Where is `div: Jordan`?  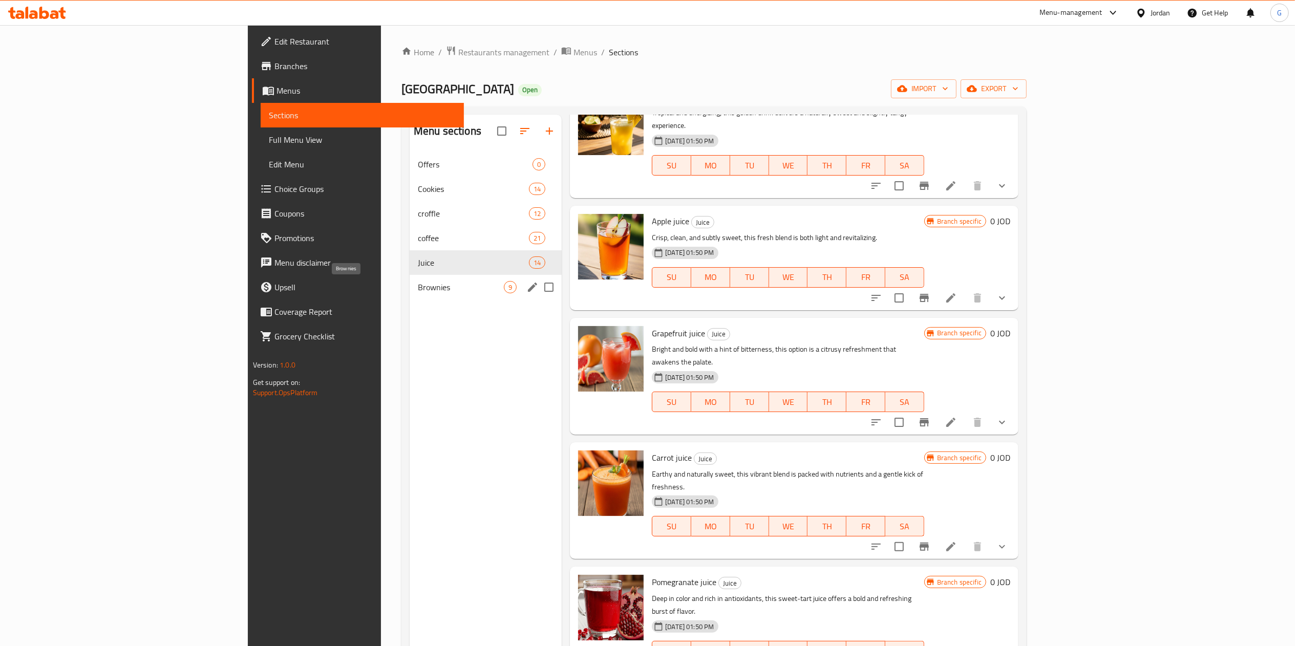 div: Jordan is located at coordinates (1160, 13).